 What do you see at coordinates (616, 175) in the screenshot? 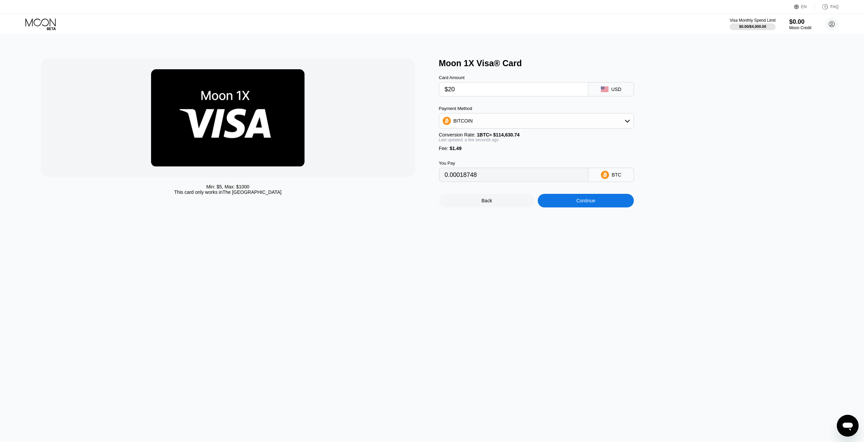
I see `div: BTC` at bounding box center [616, 175].